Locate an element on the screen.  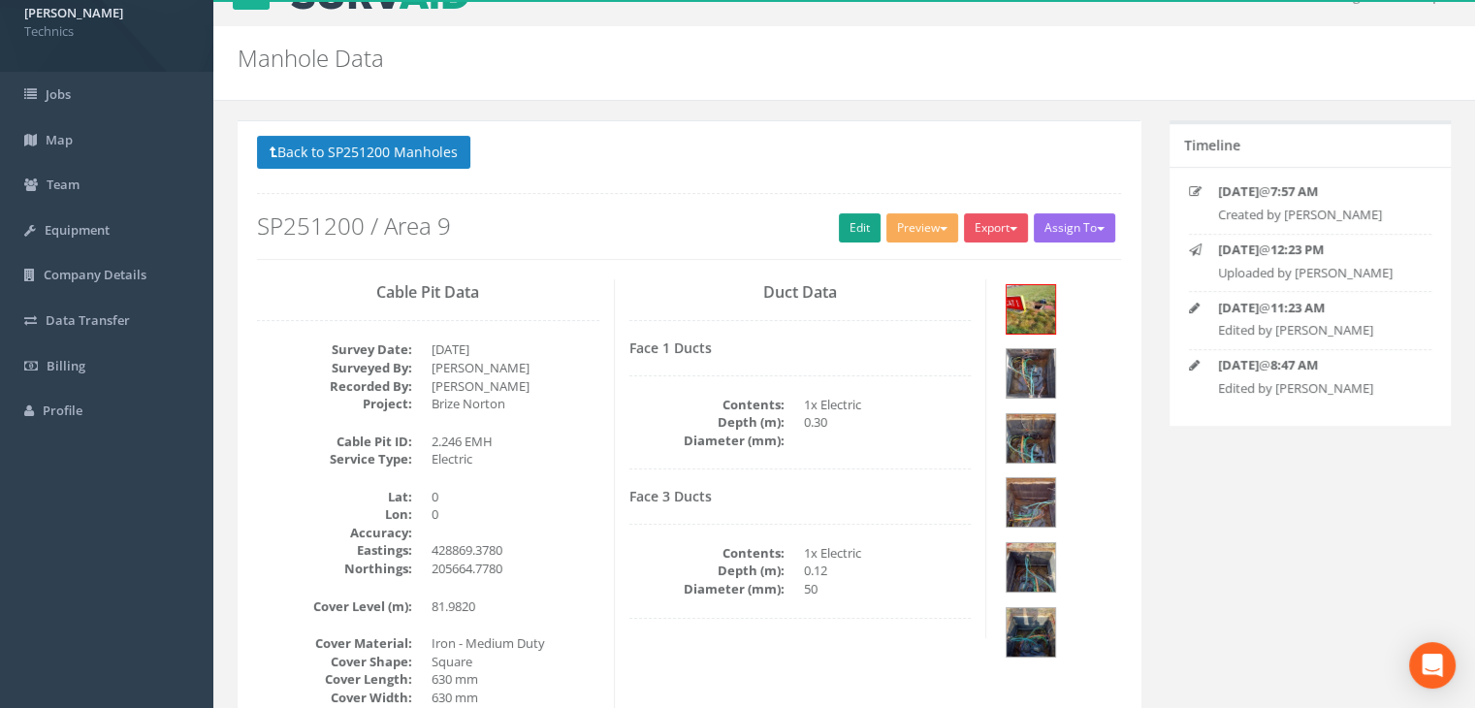
span: Map is located at coordinates (59, 140).